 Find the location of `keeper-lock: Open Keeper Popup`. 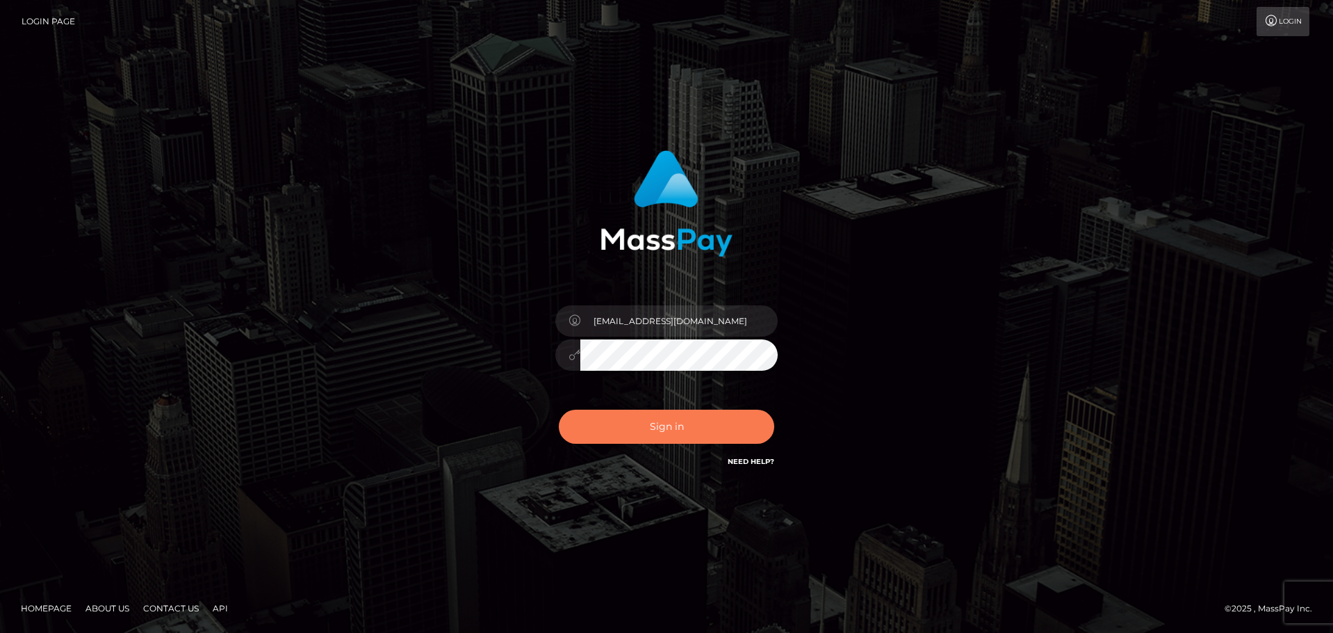

keeper-lock: Open Keeper Popup is located at coordinates (756, 320).